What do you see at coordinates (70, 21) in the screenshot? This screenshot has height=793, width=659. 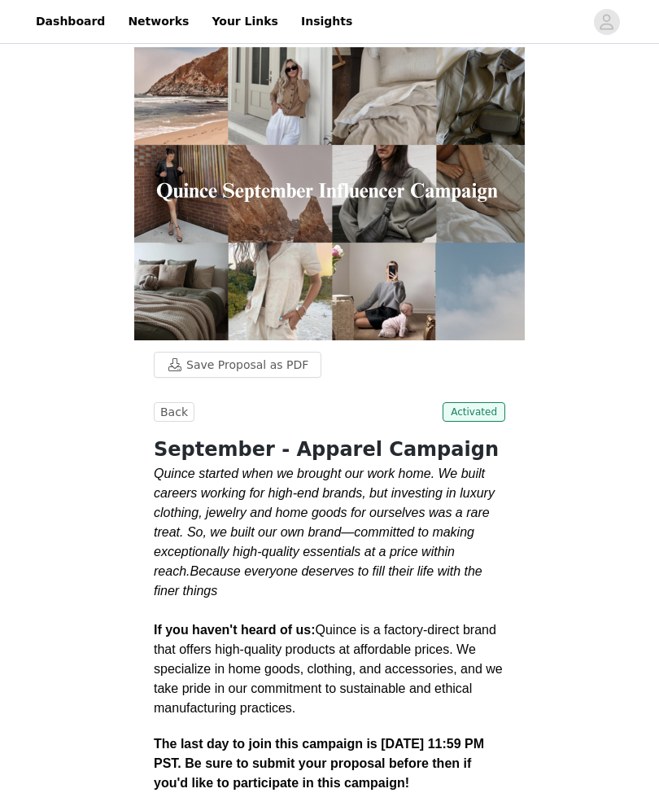 I see `a: Dashboard` at bounding box center [70, 21].